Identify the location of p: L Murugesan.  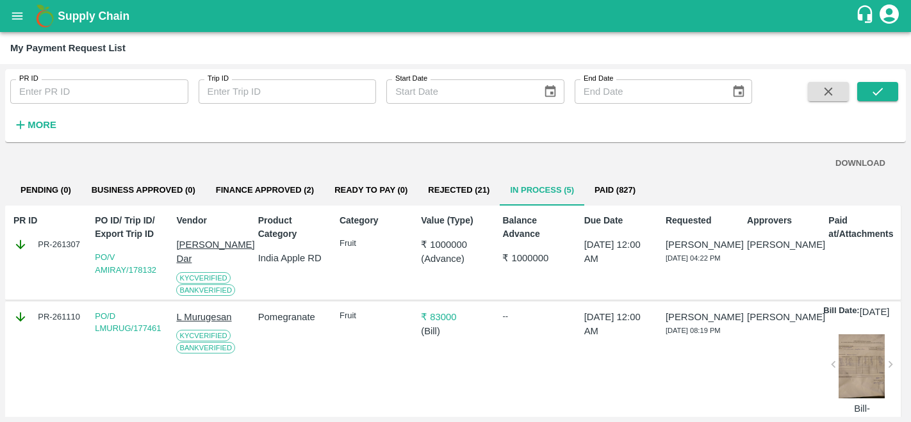
(211, 317).